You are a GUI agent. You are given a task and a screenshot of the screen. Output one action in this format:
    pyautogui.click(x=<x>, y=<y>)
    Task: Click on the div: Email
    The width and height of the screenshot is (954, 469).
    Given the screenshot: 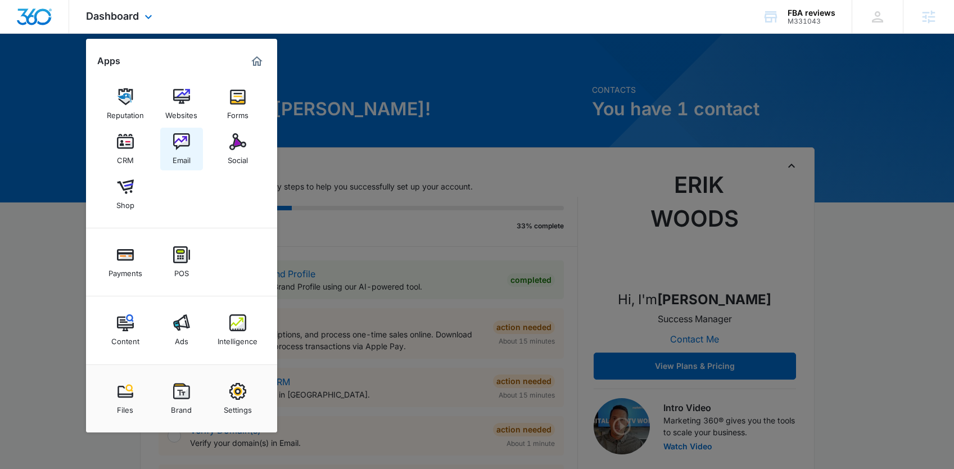 What is the action you would take?
    pyautogui.click(x=181, y=157)
    